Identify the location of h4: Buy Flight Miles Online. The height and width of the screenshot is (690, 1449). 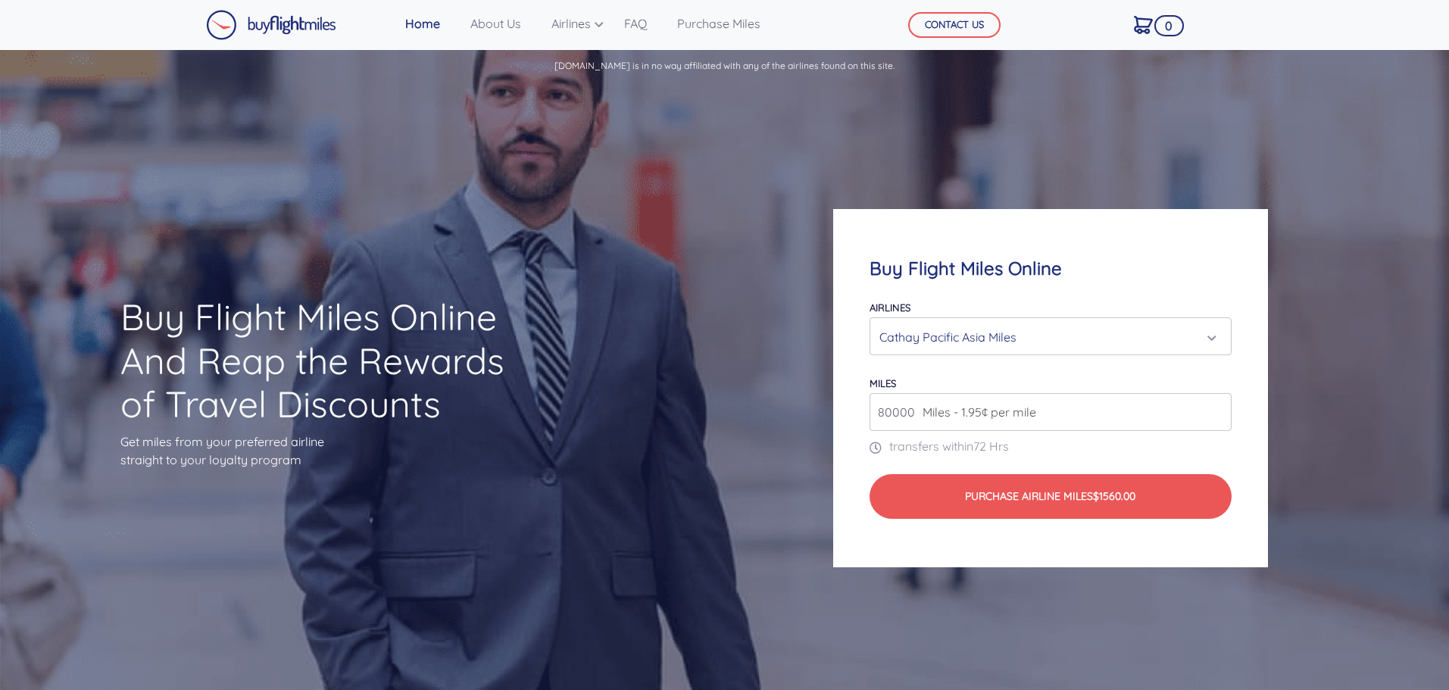
(1050, 268).